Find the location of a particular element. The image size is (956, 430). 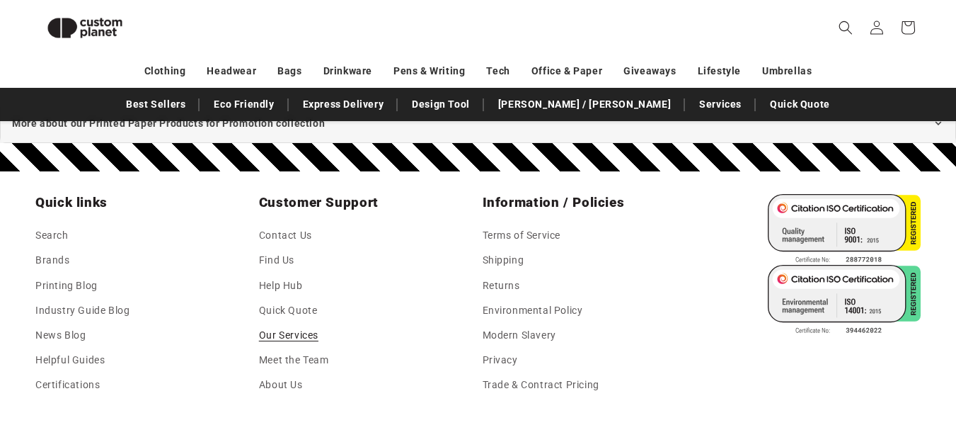

a: Environmental Policy is located at coordinates (533, 310).